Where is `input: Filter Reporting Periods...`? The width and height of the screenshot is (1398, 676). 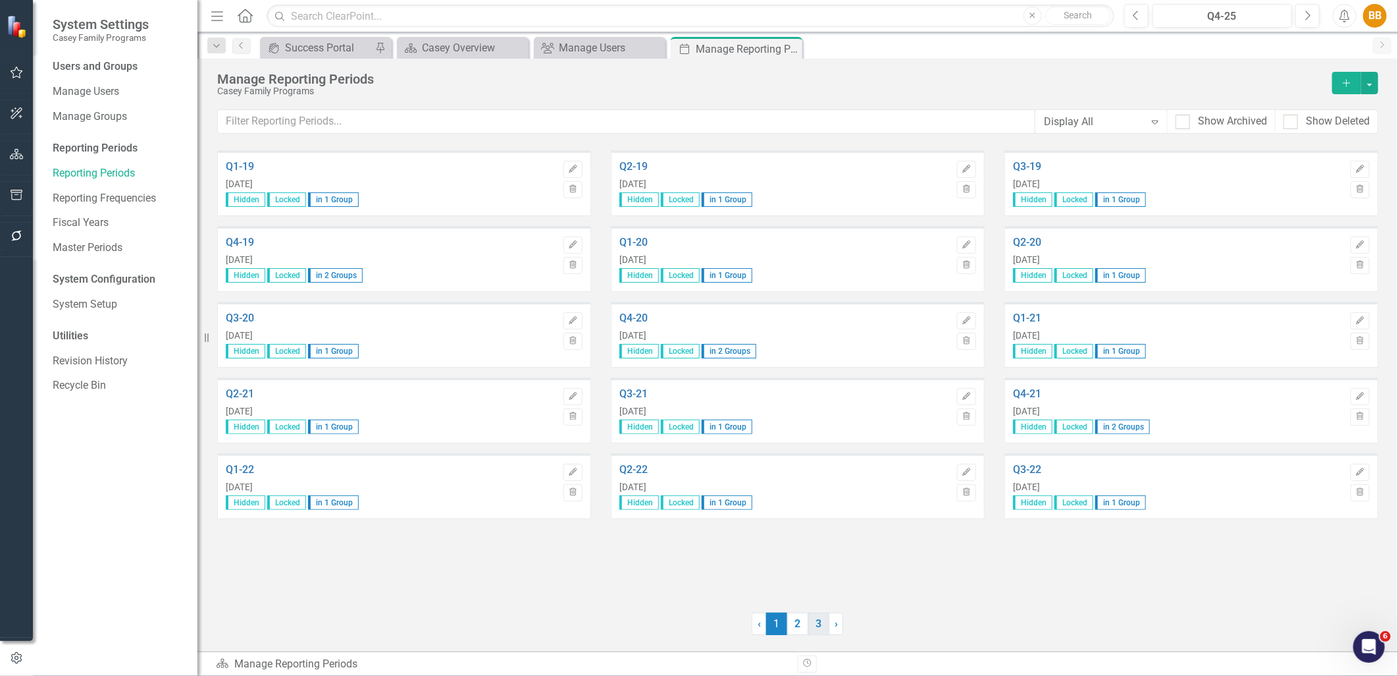 input: Filter Reporting Periods... is located at coordinates (626, 121).